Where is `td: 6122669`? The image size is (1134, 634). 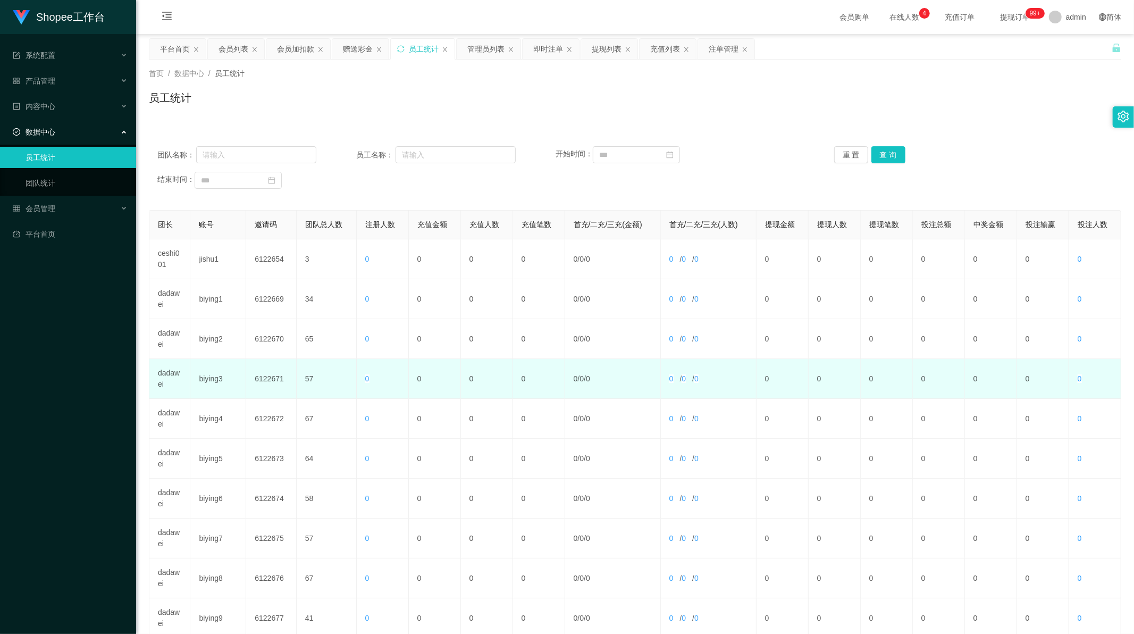
td: 6122669 is located at coordinates (271, 299).